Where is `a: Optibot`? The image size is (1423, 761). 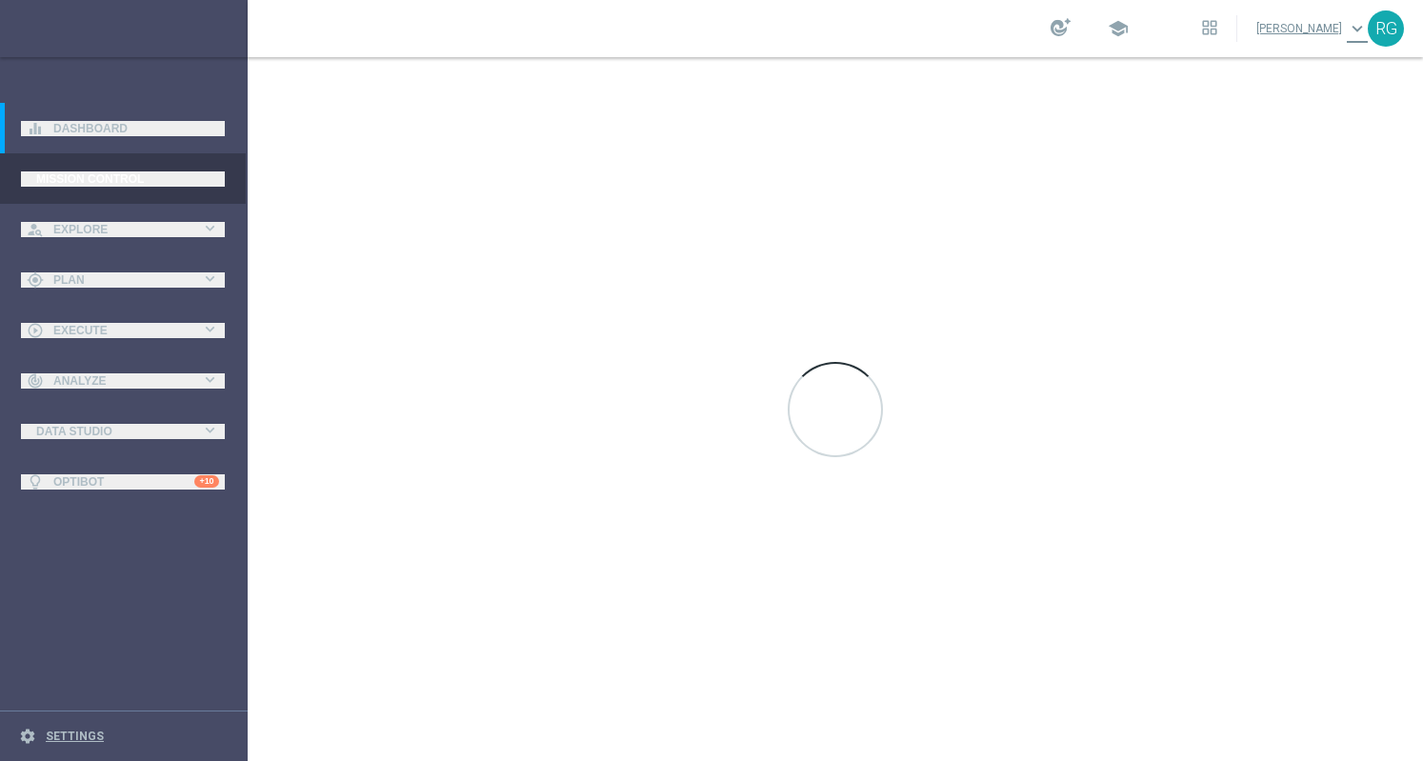 a: Optibot is located at coordinates (124, 481).